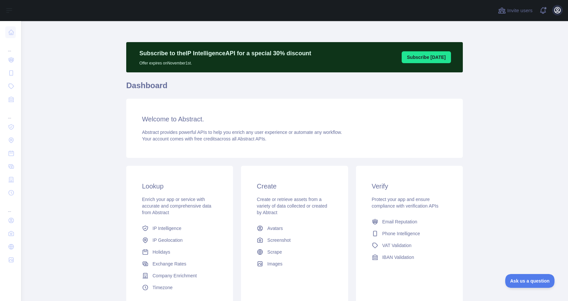 The width and height of the screenshot is (568, 301). I want to click on span: Protect your app and ensure compliance with verification APIs, so click(405, 202).